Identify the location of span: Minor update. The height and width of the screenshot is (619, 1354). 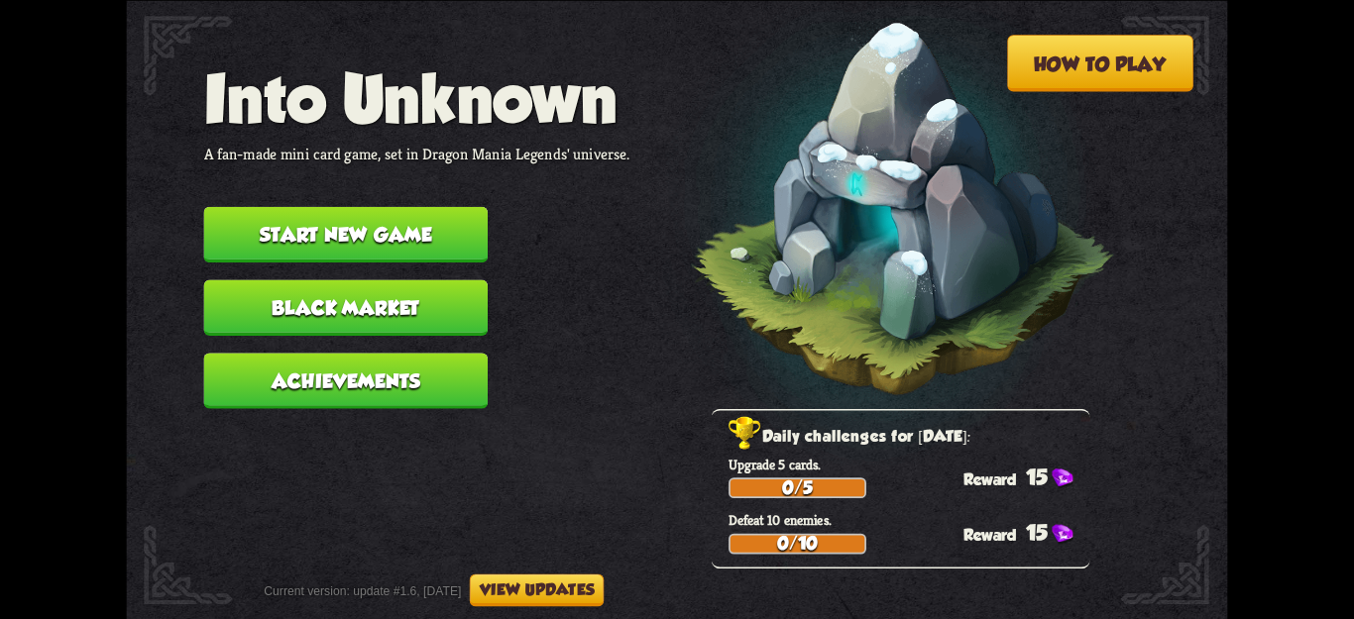
(444, 493).